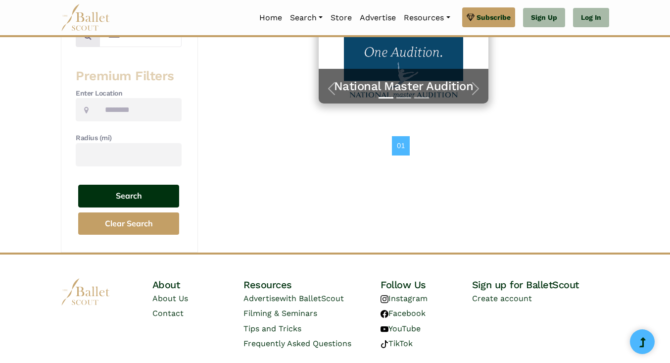 The image size is (670, 363). What do you see at coordinates (540, 285) in the screenshot?
I see `h4: Sign up for BalletScout` at bounding box center [540, 285].